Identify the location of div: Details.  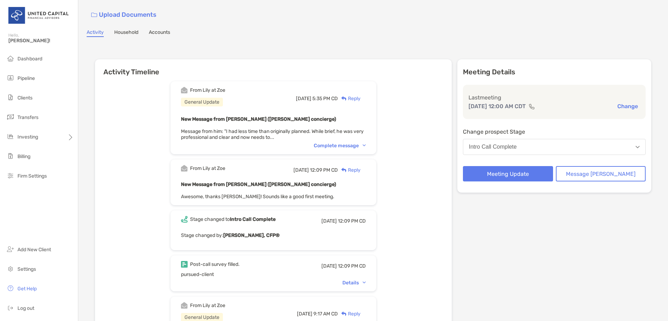
(354, 283).